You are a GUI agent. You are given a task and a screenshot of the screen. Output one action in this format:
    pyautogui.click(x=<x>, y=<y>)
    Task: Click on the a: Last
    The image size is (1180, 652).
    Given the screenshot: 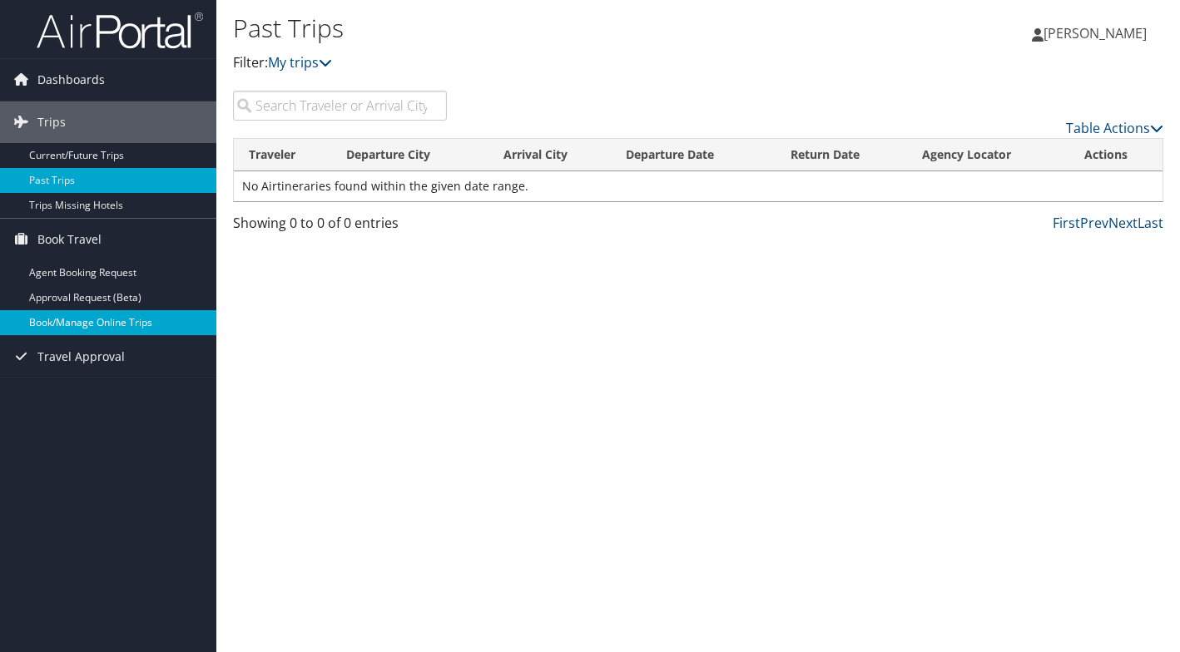 What is the action you would take?
    pyautogui.click(x=1150, y=223)
    